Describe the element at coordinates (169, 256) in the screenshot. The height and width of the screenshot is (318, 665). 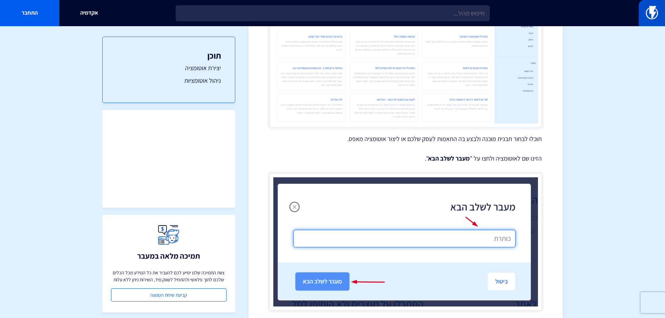
I see `h3: תמיכה מלאה במעבר` at that location.